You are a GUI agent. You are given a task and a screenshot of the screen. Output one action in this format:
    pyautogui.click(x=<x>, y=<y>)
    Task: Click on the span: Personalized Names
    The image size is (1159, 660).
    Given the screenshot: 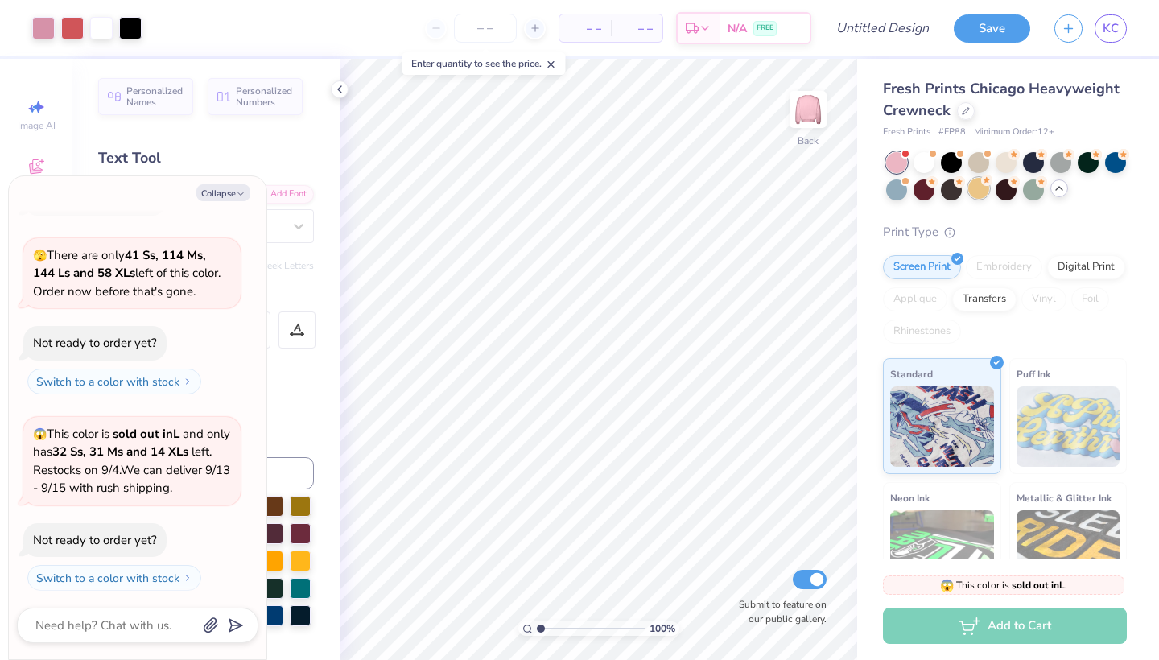 What is the action you would take?
    pyautogui.click(x=155, y=97)
    